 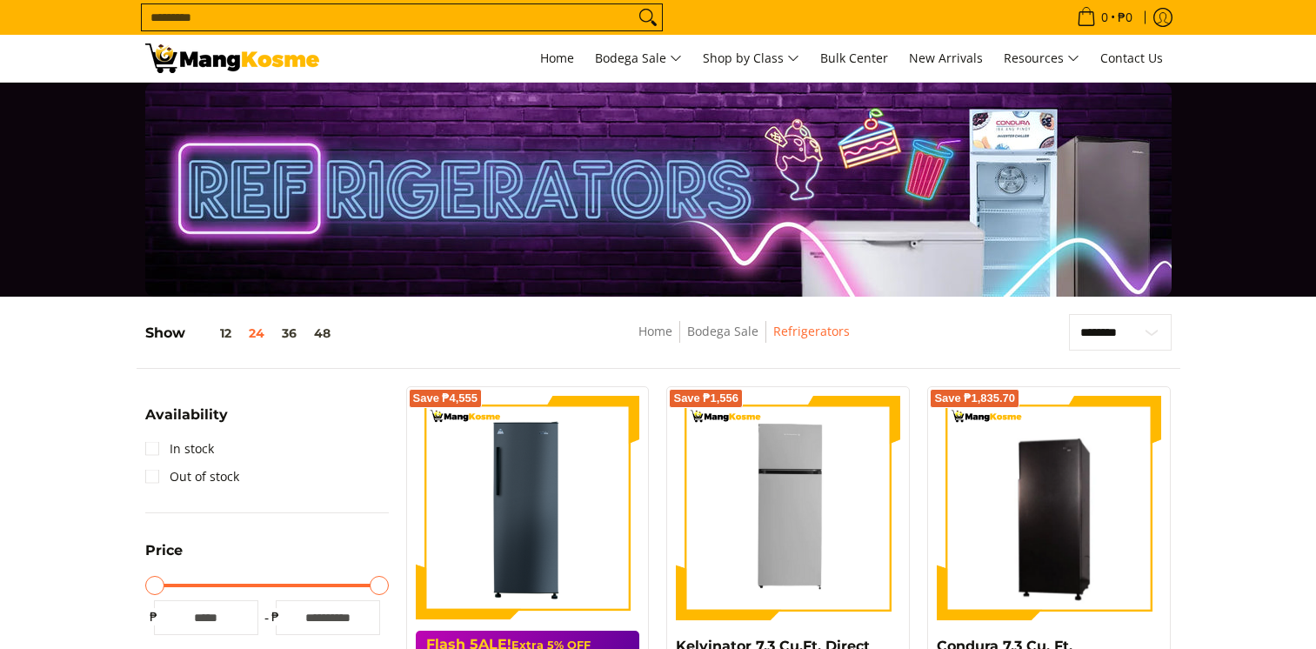 I want to click on a: Refrigerators, so click(x=812, y=331).